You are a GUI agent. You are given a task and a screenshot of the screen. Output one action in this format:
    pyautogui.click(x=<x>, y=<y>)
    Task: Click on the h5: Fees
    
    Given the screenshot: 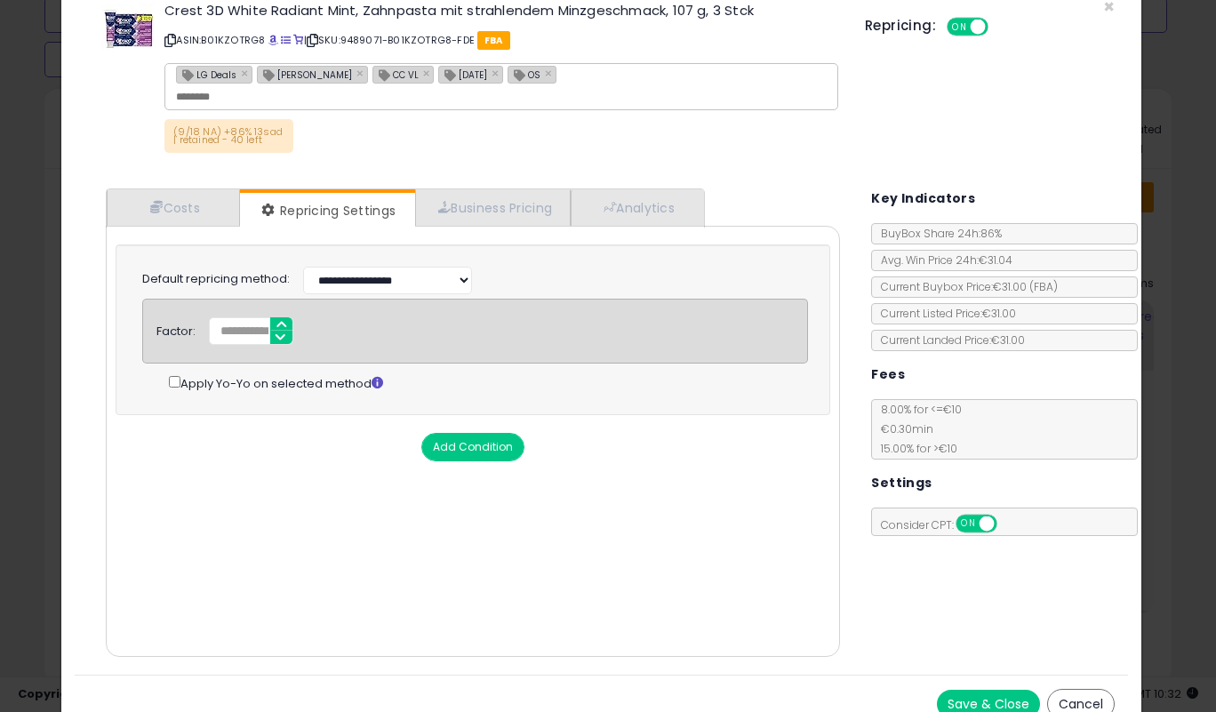 What is the action you would take?
    pyautogui.click(x=888, y=374)
    